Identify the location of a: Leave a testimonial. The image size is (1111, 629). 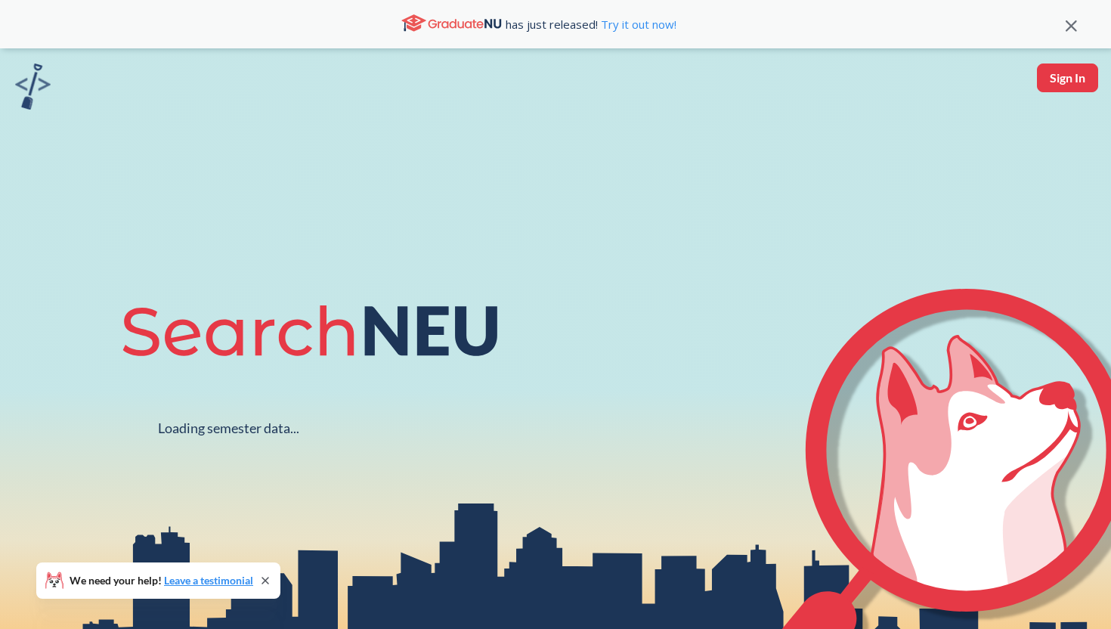
(209, 580).